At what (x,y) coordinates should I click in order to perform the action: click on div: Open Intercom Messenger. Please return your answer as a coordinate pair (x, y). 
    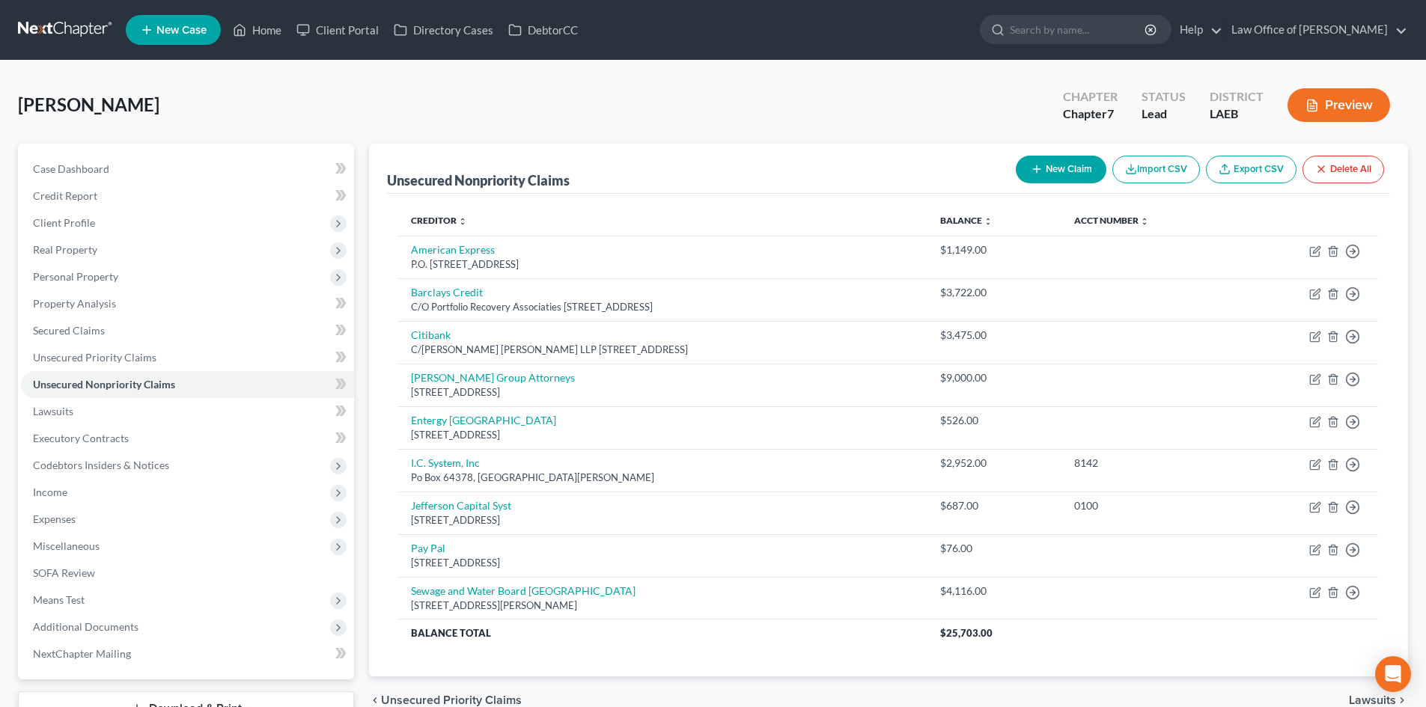
    Looking at the image, I should click on (1393, 675).